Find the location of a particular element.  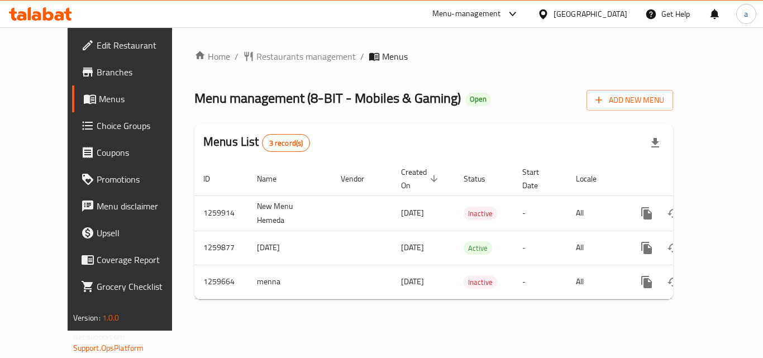

span: Menu disclaimer is located at coordinates (141, 206).